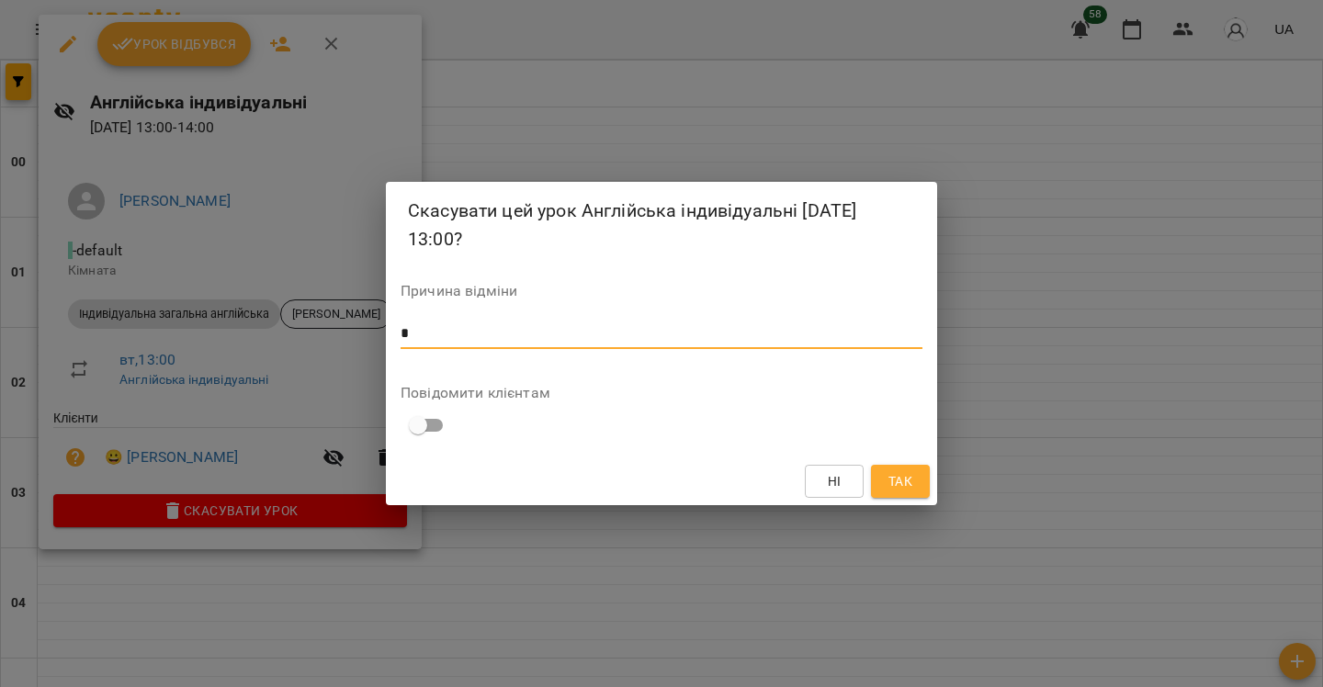  Describe the element at coordinates (834, 481) in the screenshot. I see `span: Ні` at that location.